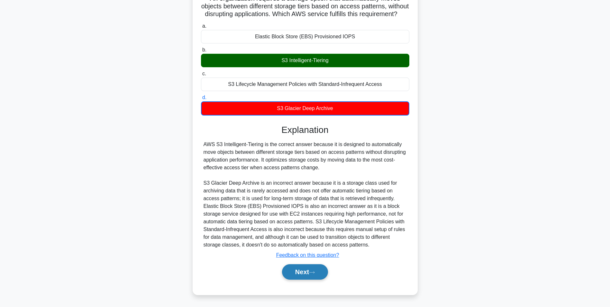  Describe the element at coordinates (305, 37) in the screenshot. I see `div: Elastic Block Store (EBS) Provisioned IOPS` at that location.